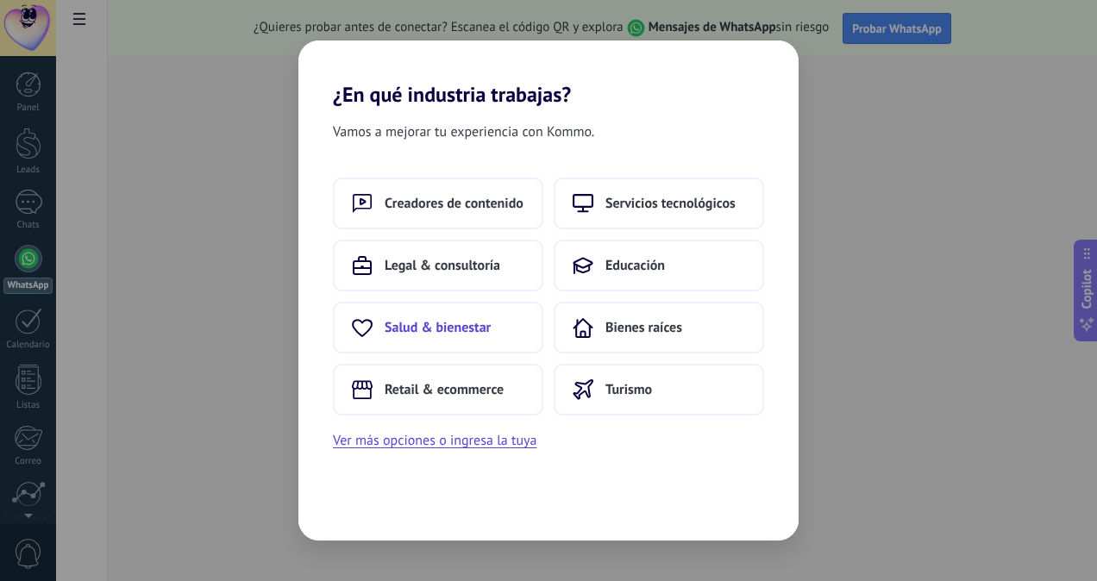  Describe the element at coordinates (453, 203) in the screenshot. I see `span: Creadores de contenido` at that location.